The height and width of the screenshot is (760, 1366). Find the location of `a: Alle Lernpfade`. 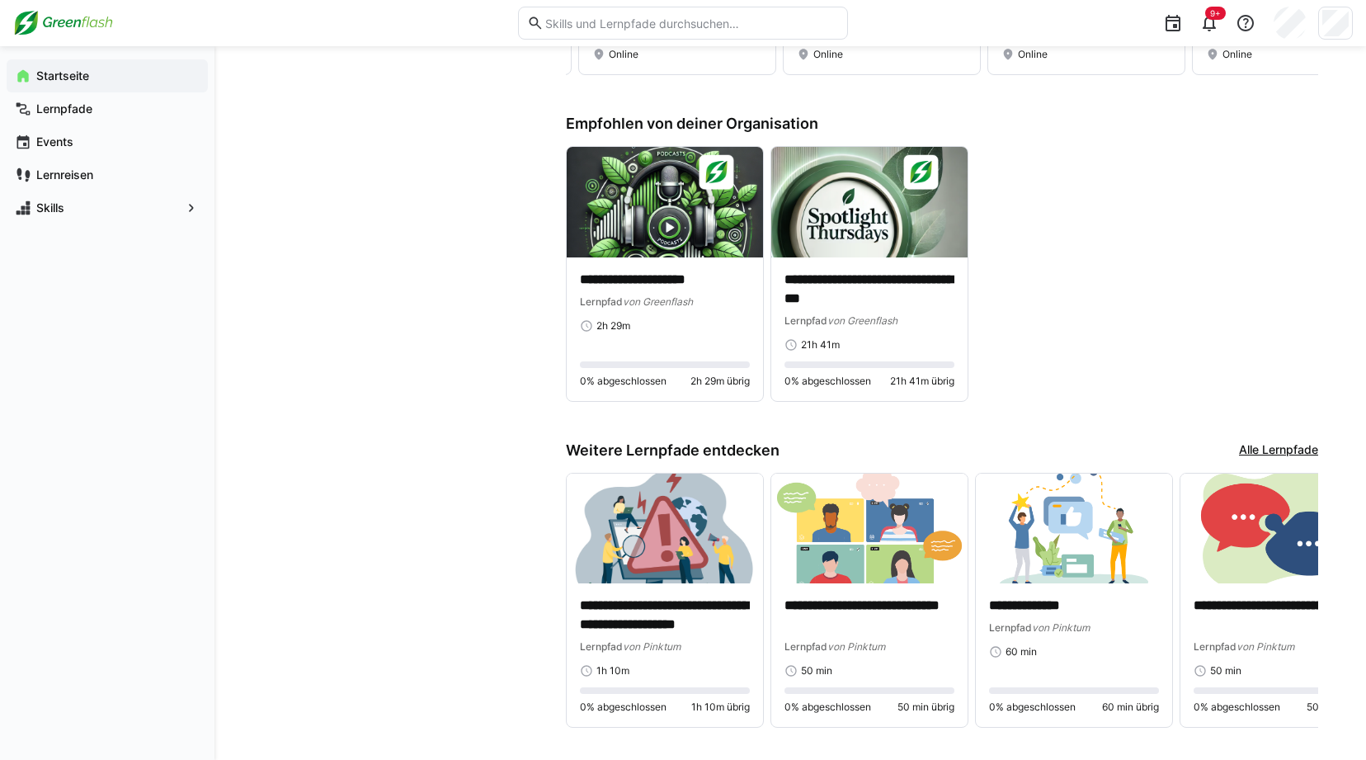

a: Alle Lernpfade is located at coordinates (1279, 450).